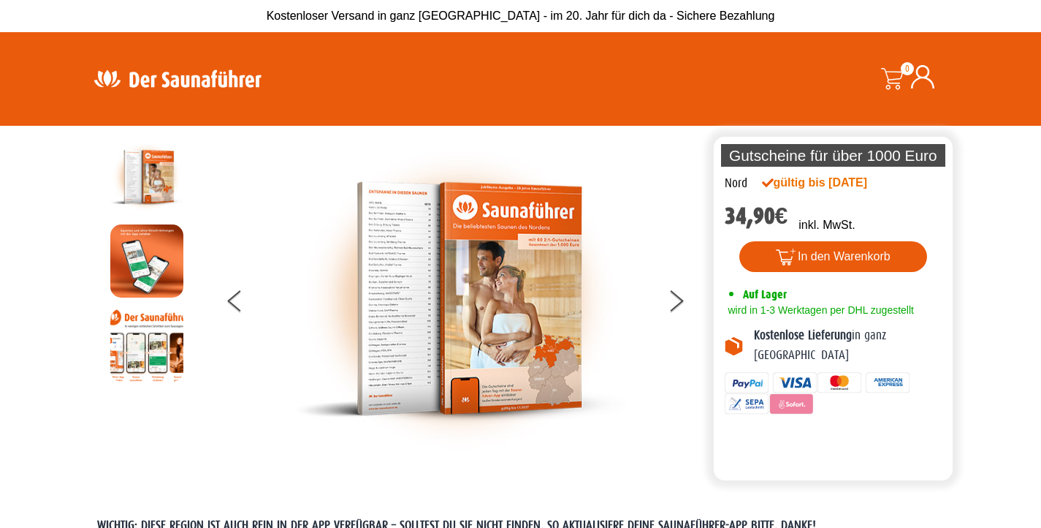 This screenshot has height=528, width=1041. I want to click on span: 0, so click(908, 69).